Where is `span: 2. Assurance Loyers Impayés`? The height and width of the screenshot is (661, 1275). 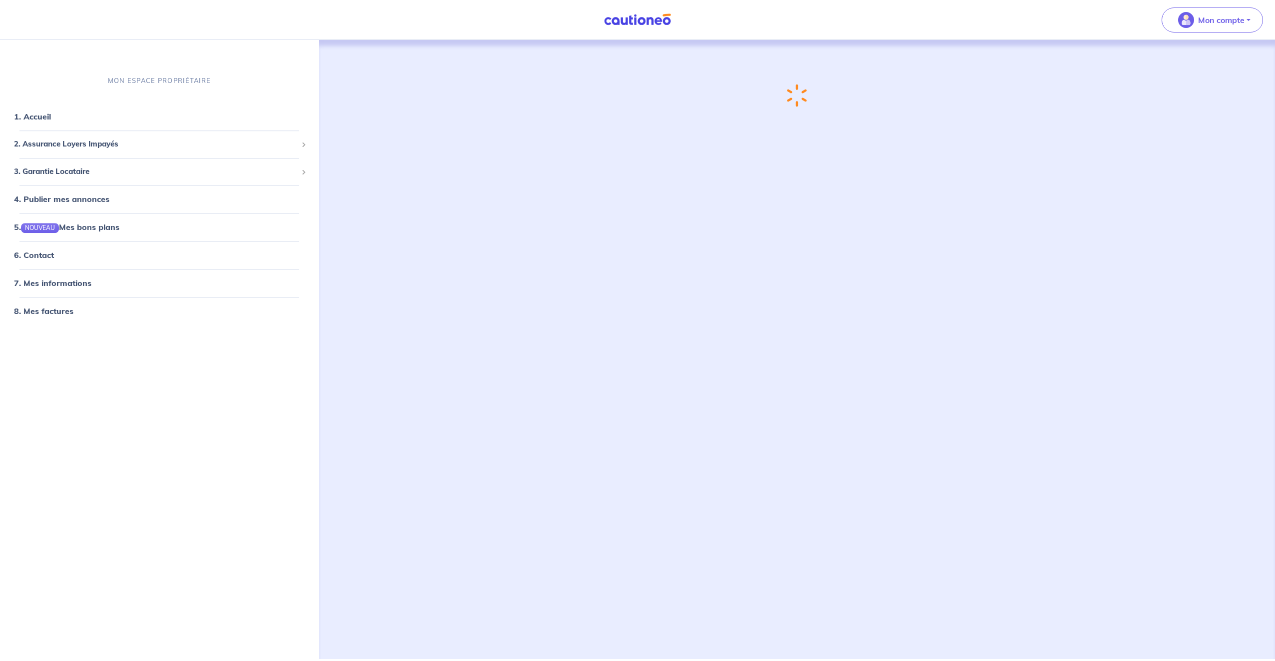
span: 2. Assurance Loyers Impayés is located at coordinates (155, 144).